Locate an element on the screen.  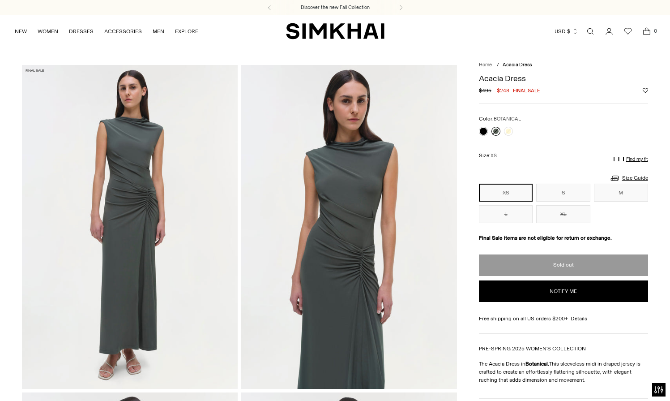
a: Size Guide is located at coordinates (629, 178).